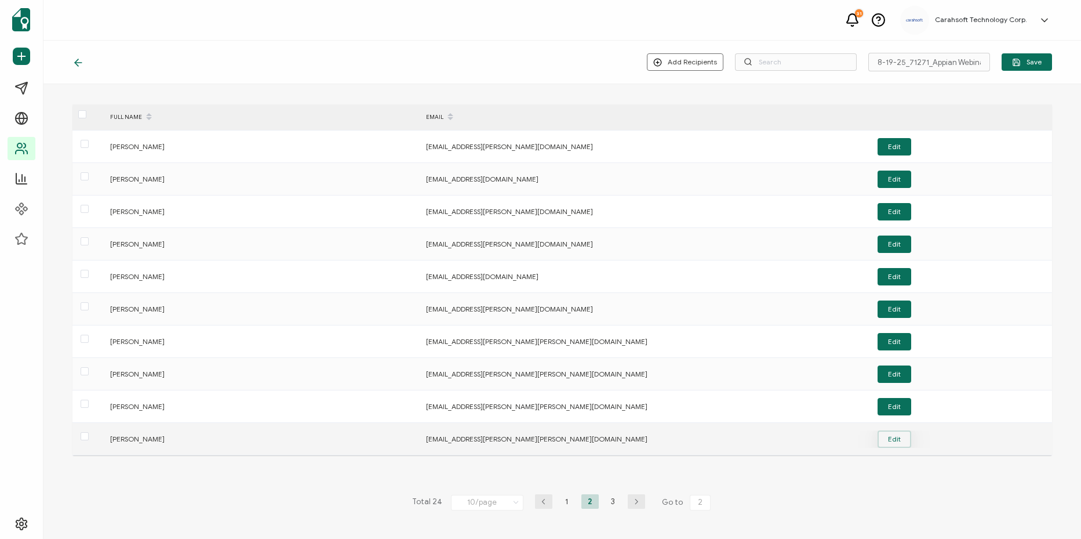 The width and height of the screenshot is (1081, 539). What do you see at coordinates (859, 13) in the screenshot?
I see `div: 31` at bounding box center [859, 13].